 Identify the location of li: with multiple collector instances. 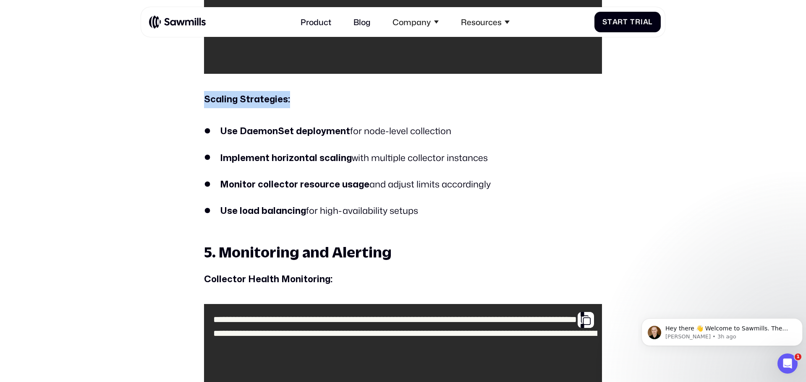
(403, 158).